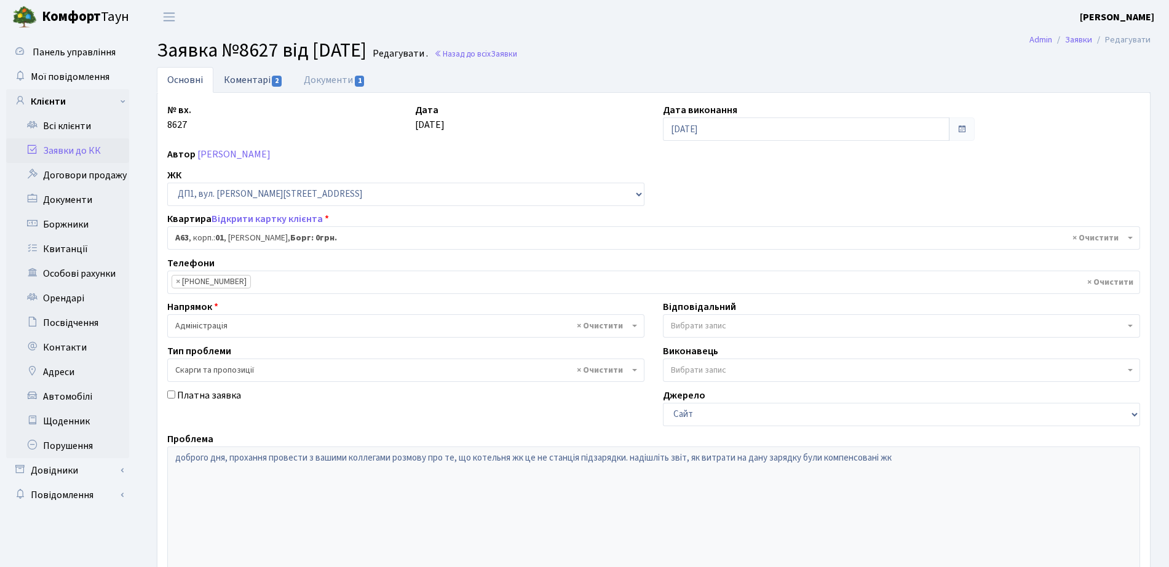 The height and width of the screenshot is (567, 1169). What do you see at coordinates (360, 81) in the screenshot?
I see `span: 1` at bounding box center [360, 81].